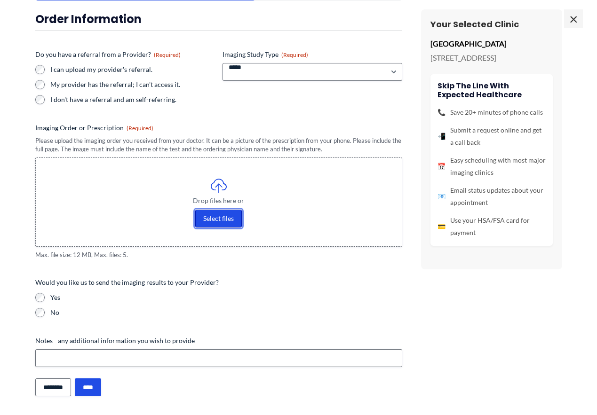 The width and height of the screenshot is (597, 415). Describe the element at coordinates (127, 283) in the screenshot. I see `legend: Would you like us to send the imaging results to your Provider?` at that location.